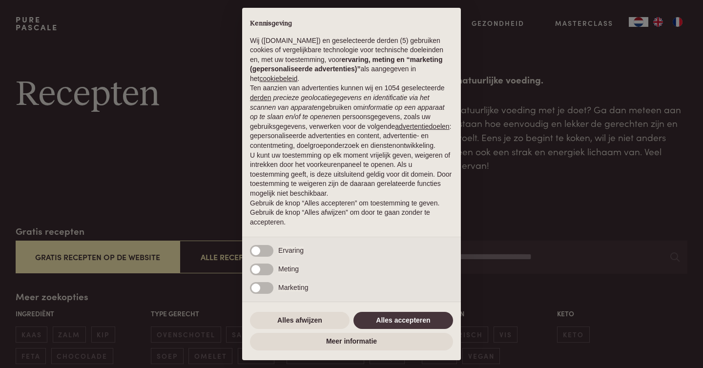 Image resolution: width=703 pixels, height=368 pixels. What do you see at coordinates (352, 175) in the screenshot?
I see `p: U kunt uw toestemming op elk moment vrijelijk geven, weigeren of intrekken door het voorkeurenpan...` at bounding box center [352, 175].